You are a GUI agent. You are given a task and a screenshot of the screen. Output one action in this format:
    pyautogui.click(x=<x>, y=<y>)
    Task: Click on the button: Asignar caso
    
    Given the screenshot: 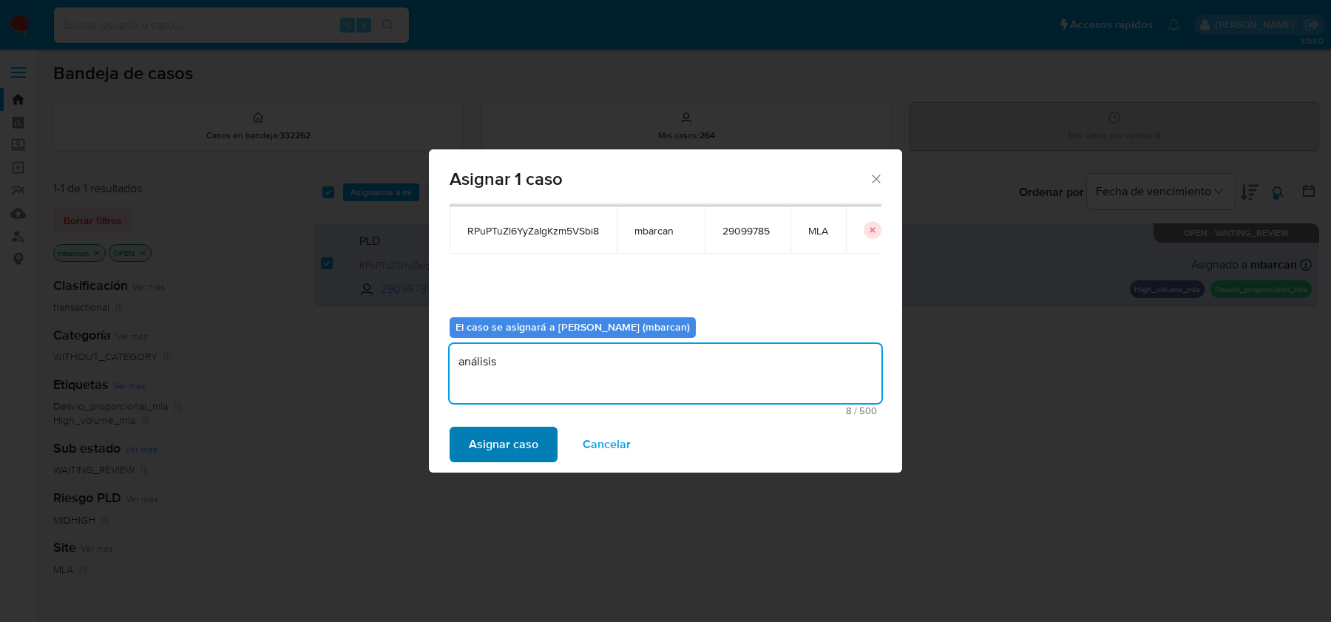 What is the action you would take?
    pyautogui.click(x=503, y=444)
    